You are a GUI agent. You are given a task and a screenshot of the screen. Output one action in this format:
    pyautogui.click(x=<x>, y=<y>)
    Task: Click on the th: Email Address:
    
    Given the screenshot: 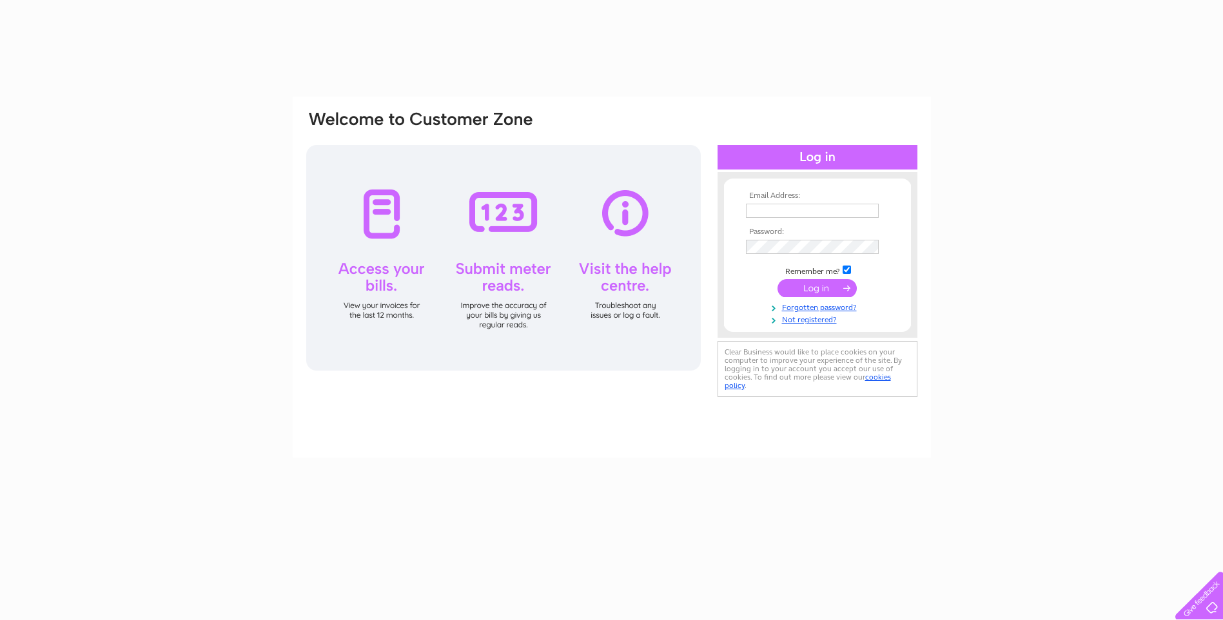 What is the action you would take?
    pyautogui.click(x=817, y=196)
    